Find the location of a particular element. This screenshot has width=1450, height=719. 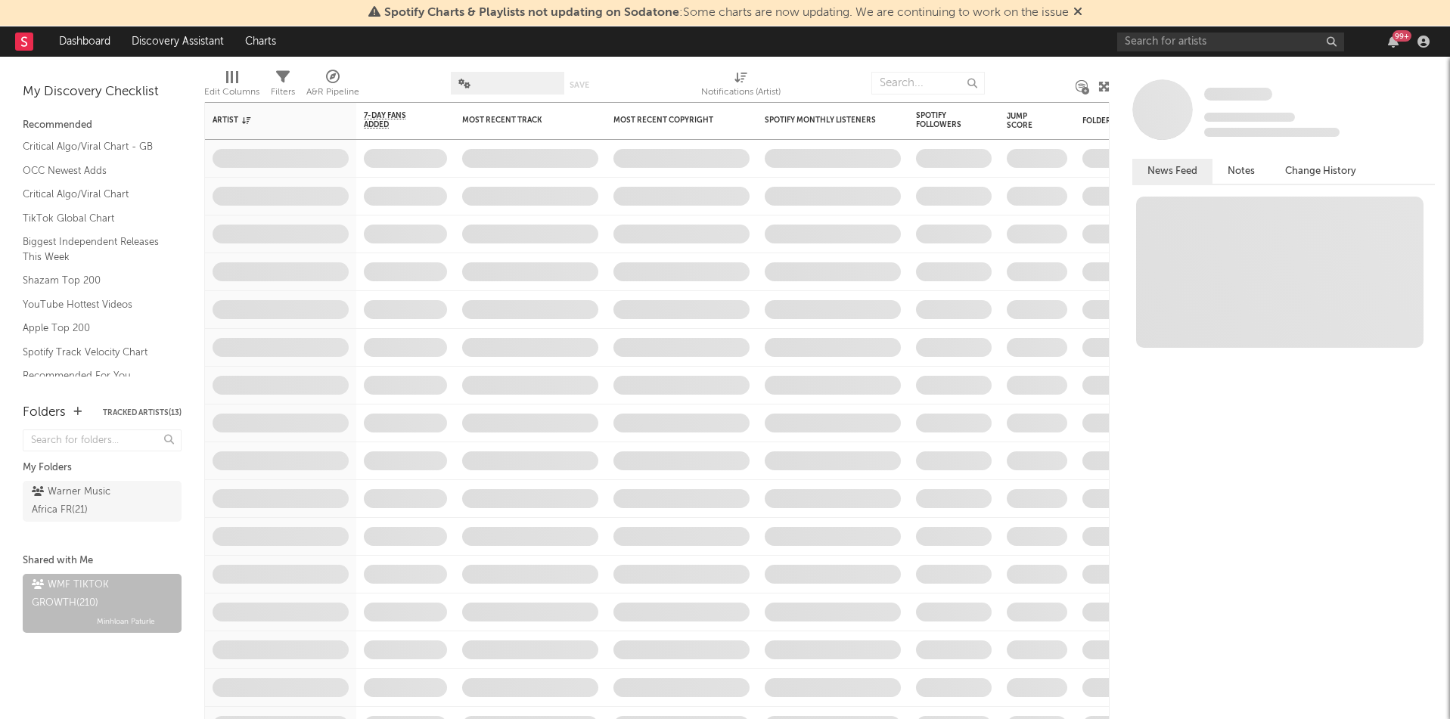

span: : Some charts are now updating. We are continuing to work on the issue is located at coordinates (726, 13).